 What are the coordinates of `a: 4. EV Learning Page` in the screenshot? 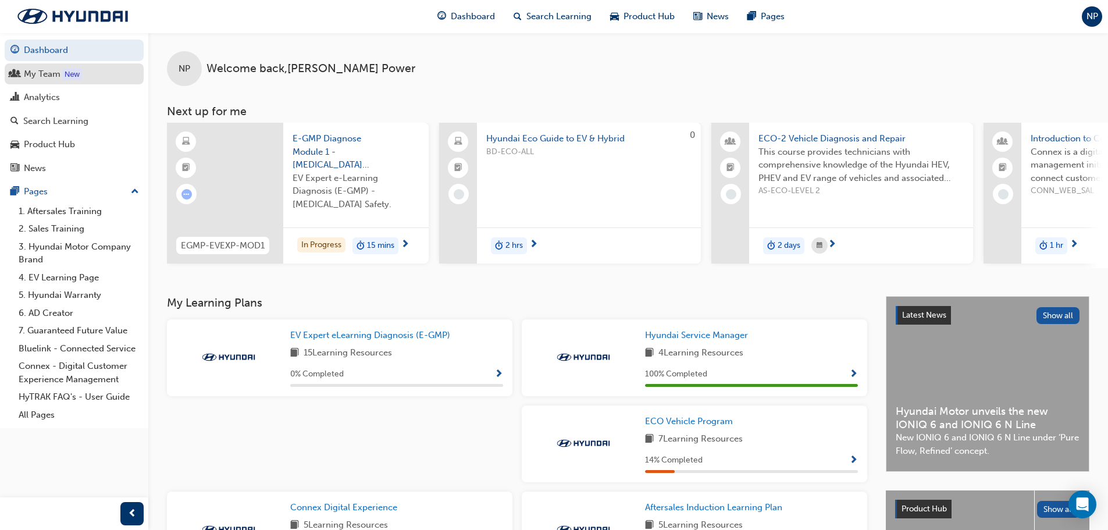 It's located at (79, 277).